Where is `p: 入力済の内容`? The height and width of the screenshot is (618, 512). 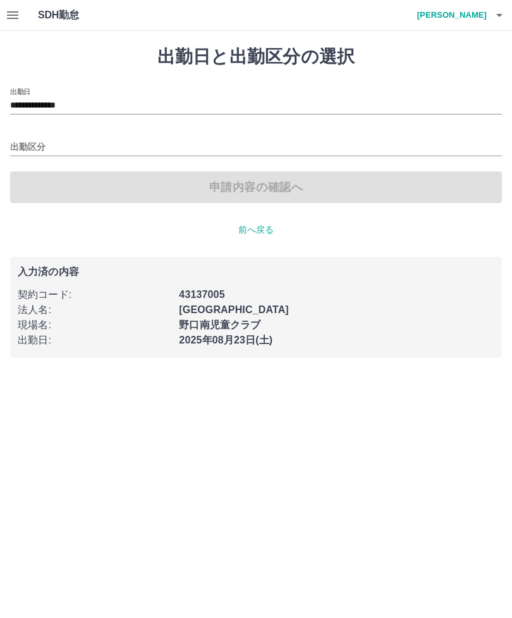 p: 入力済の内容 is located at coordinates (256, 272).